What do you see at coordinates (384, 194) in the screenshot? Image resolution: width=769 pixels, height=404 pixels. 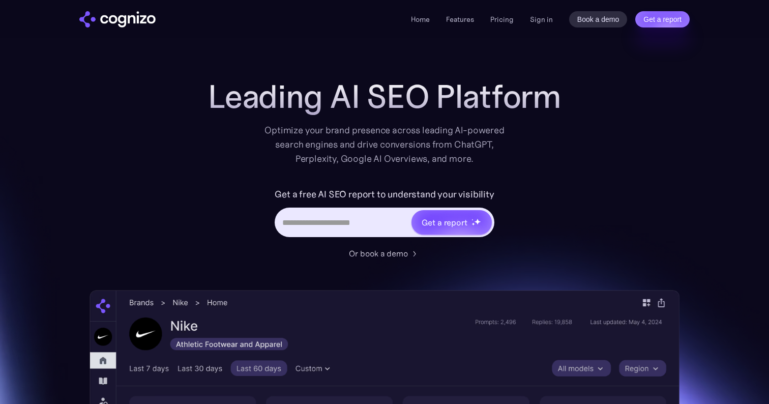 I see `label: Get a free AI SEO report to understand your visibility` at bounding box center [384, 194].